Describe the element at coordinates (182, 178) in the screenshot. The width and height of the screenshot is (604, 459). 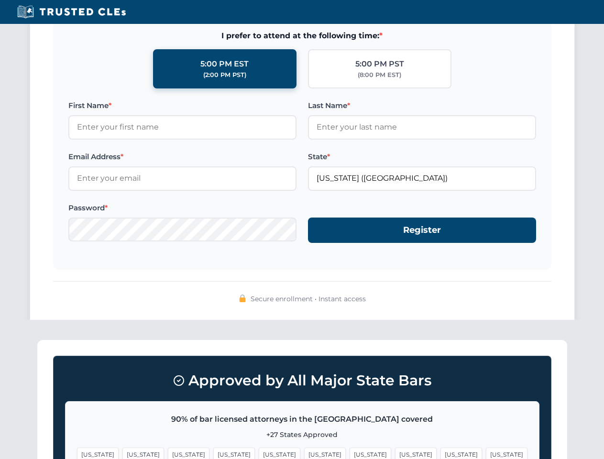
I see `input: Enter your email` at that location.